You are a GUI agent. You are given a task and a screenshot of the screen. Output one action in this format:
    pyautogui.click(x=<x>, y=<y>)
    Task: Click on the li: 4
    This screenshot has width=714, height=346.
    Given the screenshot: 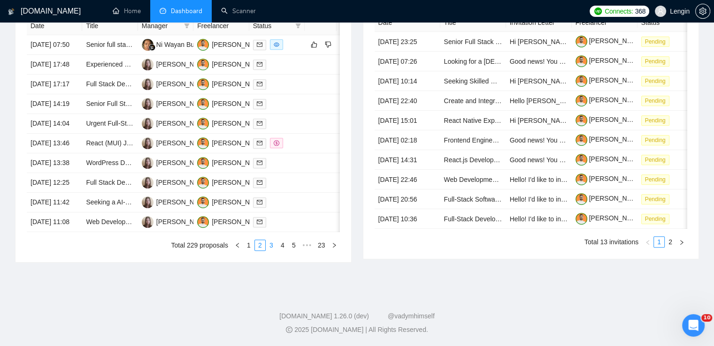 What is the action you would take?
    pyautogui.click(x=282, y=245)
    